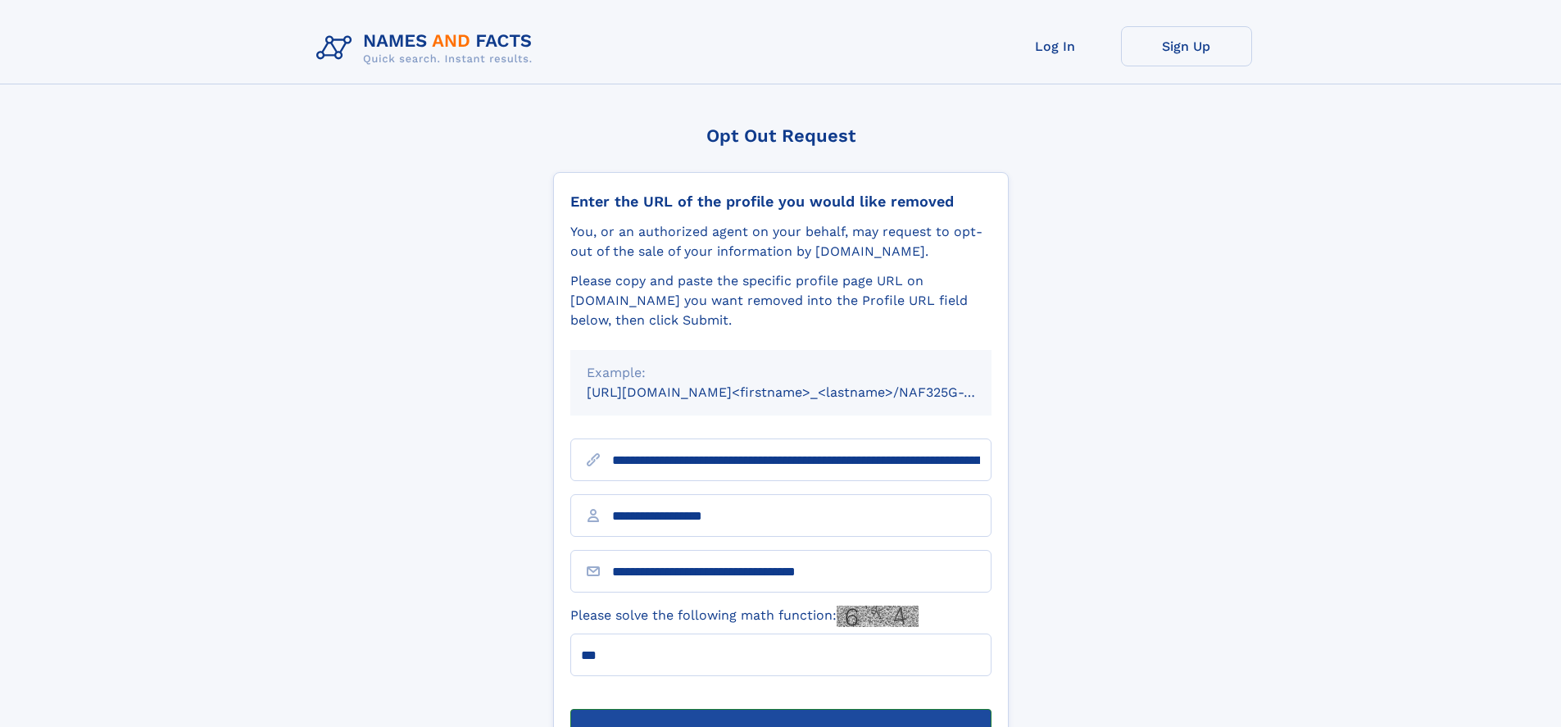  What do you see at coordinates (1186, 46) in the screenshot?
I see `a: Sign Up` at bounding box center [1186, 46].